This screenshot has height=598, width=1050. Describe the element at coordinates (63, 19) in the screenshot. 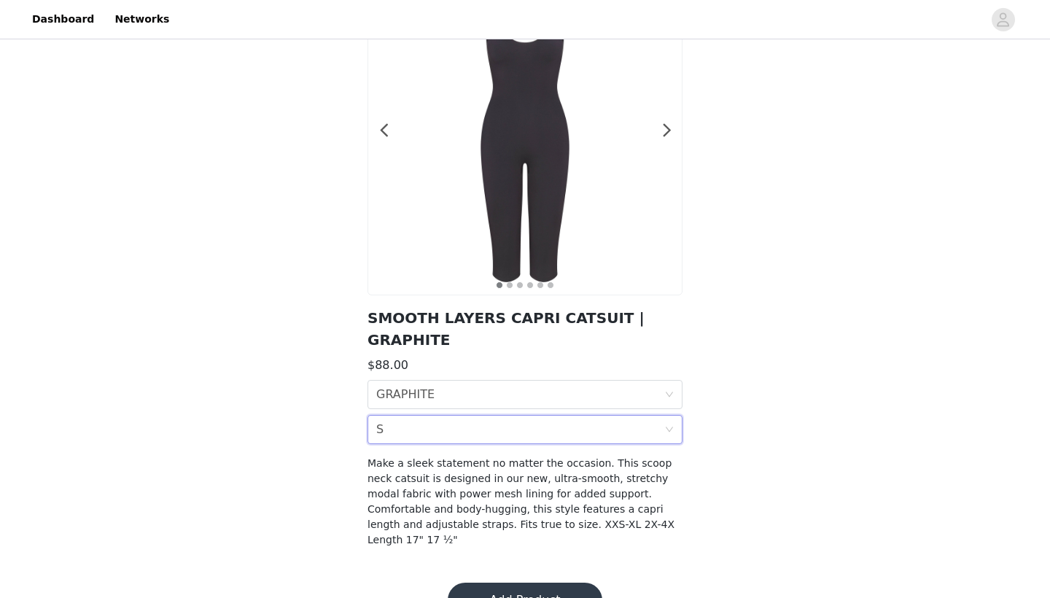

I see `a: Dashboard` at that location.